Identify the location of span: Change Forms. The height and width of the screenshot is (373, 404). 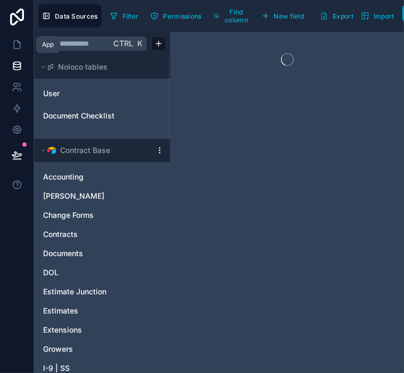
(68, 215).